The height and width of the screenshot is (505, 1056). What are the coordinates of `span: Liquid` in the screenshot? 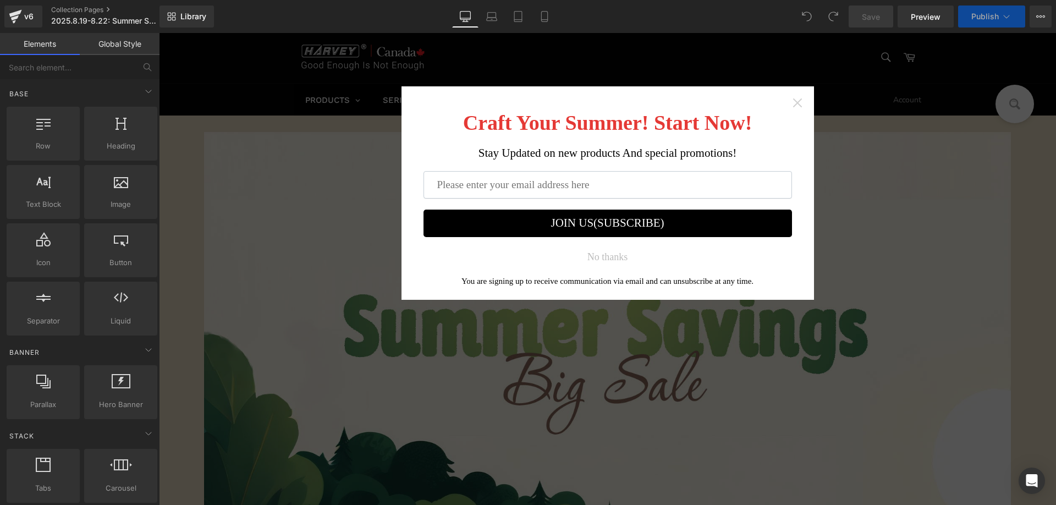 It's located at (120, 321).